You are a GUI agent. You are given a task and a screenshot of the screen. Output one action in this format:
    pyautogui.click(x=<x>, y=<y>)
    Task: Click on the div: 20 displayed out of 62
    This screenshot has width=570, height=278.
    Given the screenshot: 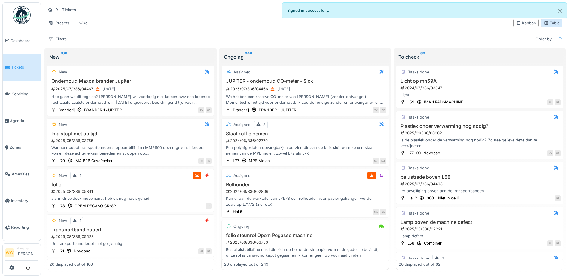 What is the action you would take?
    pyautogui.click(x=420, y=264)
    